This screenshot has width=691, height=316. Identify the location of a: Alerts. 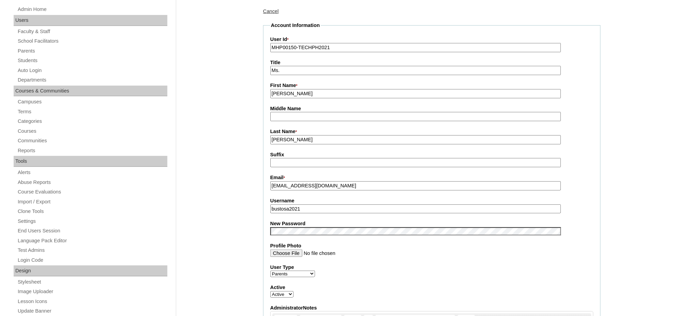
(92, 172).